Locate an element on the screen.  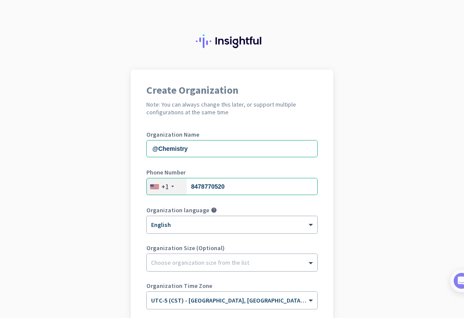
div: +1 is located at coordinates (165, 187).